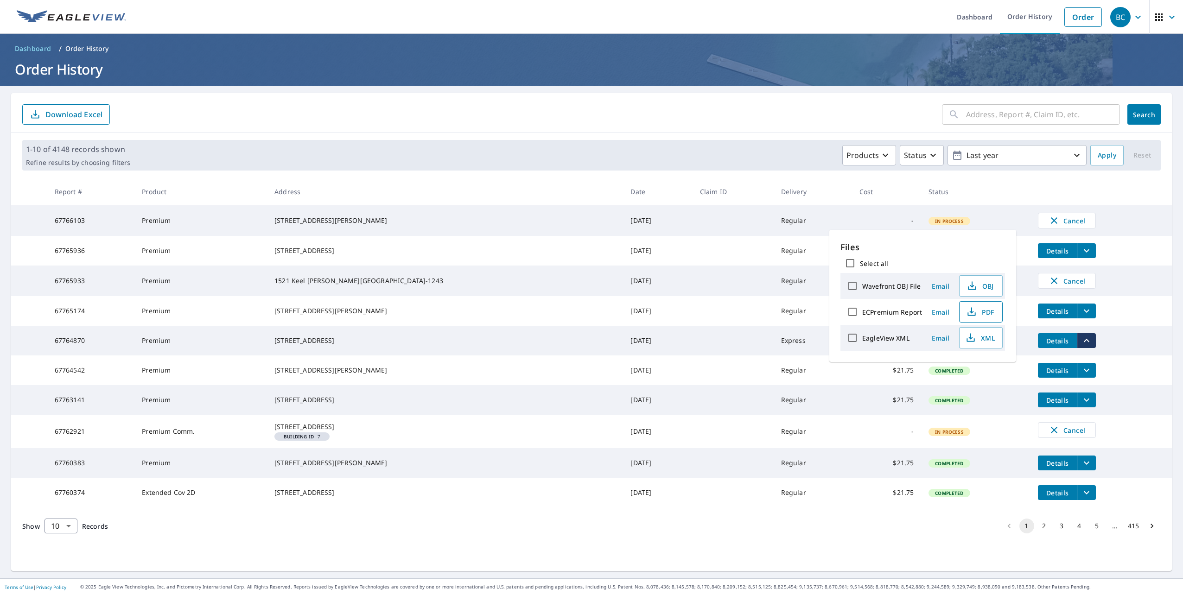 The width and height of the screenshot is (1183, 595). I want to click on th: Status, so click(976, 191).